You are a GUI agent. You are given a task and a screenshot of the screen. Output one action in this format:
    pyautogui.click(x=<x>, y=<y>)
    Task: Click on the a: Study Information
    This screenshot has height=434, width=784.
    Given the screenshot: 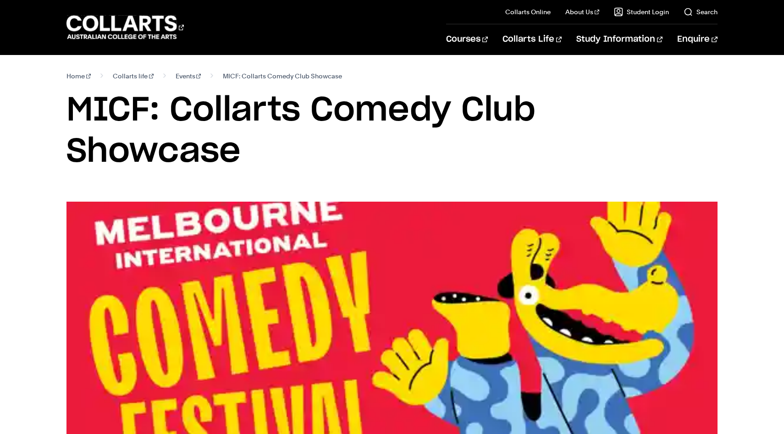 What is the action you would take?
    pyautogui.click(x=619, y=39)
    